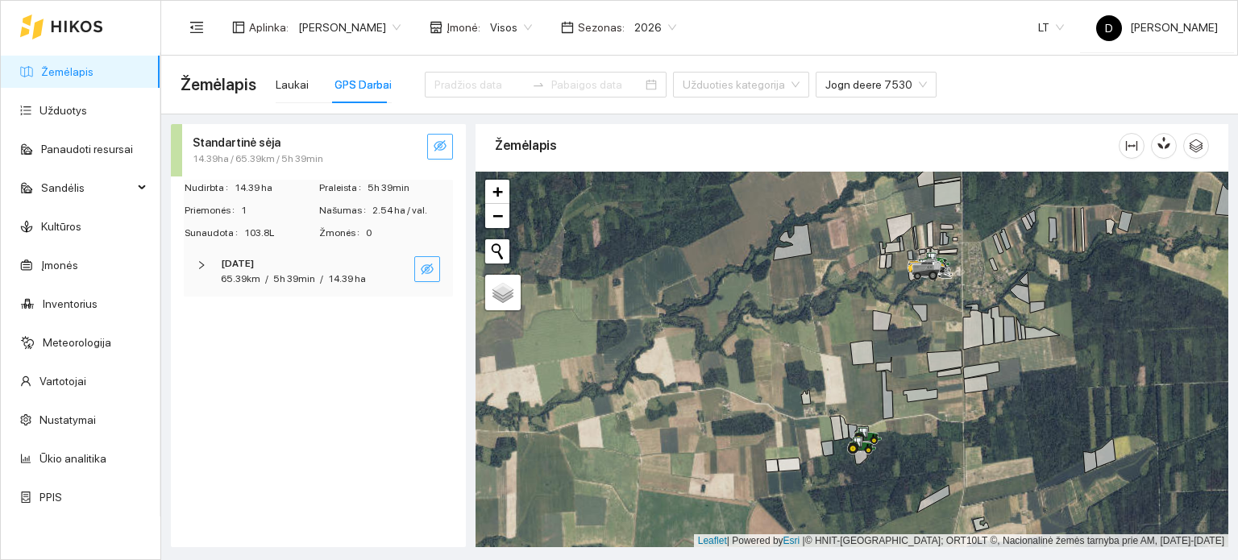  I want to click on span: D, so click(1109, 28).